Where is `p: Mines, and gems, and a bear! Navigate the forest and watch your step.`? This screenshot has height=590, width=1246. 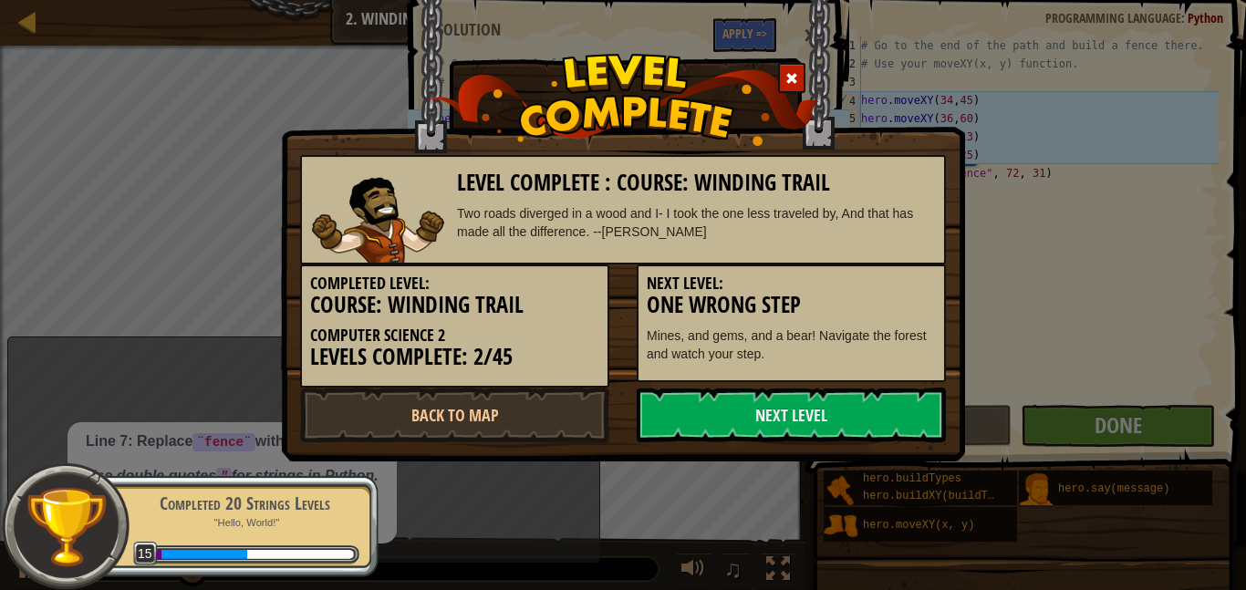
p: Mines, and gems, and a bear! Navigate the forest and watch your step. is located at coordinates (791, 345).